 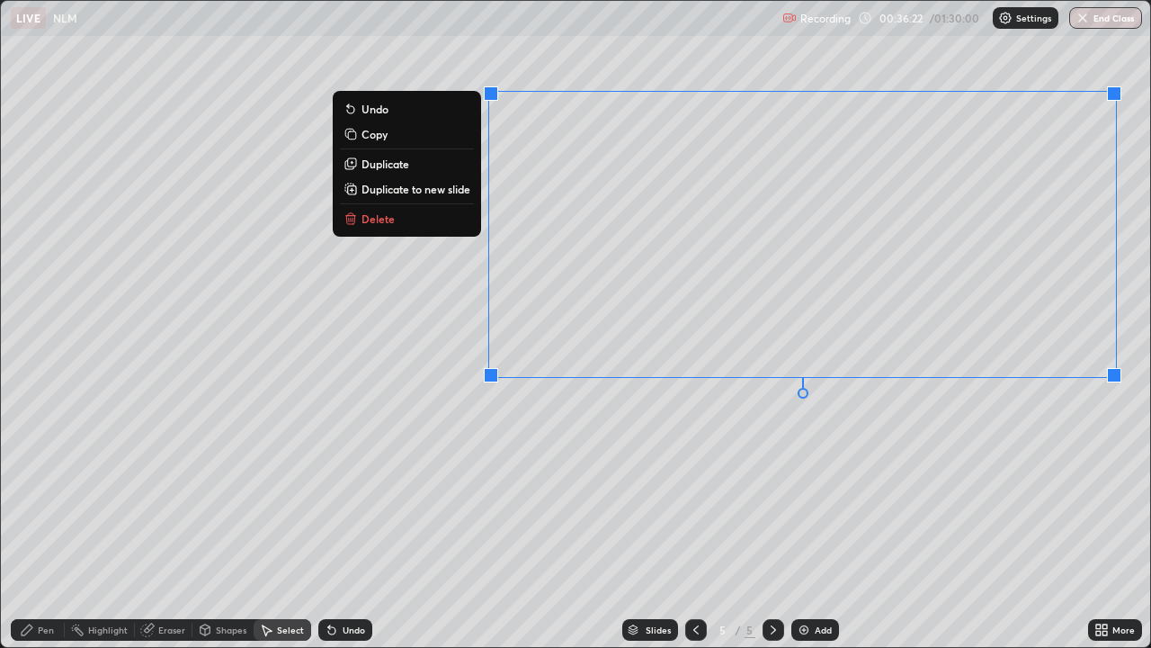 What do you see at coordinates (231, 630) in the screenshot?
I see `div: Shapes` at bounding box center [231, 630].